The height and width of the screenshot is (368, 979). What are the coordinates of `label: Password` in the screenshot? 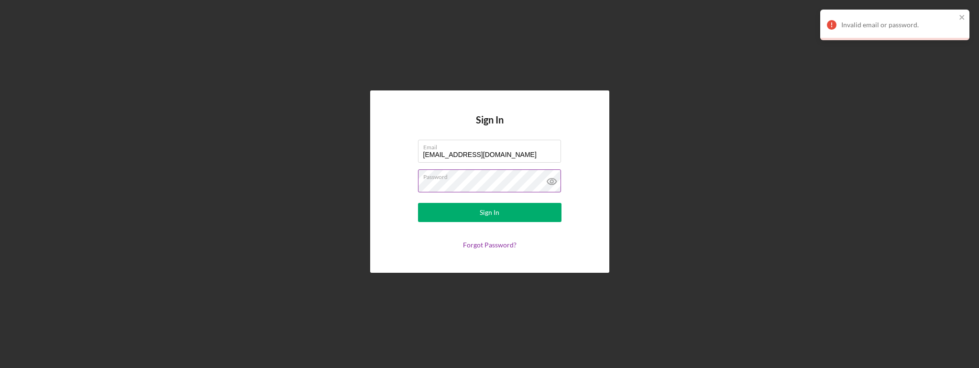 It's located at (492, 175).